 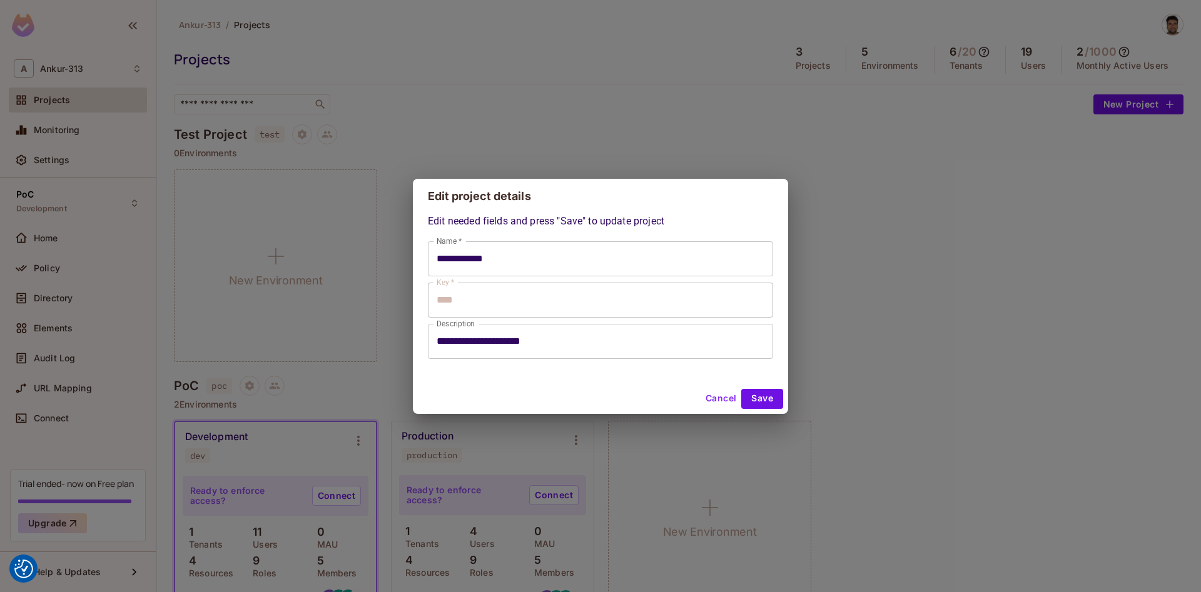 I want to click on button: Cancel, so click(x=721, y=399).